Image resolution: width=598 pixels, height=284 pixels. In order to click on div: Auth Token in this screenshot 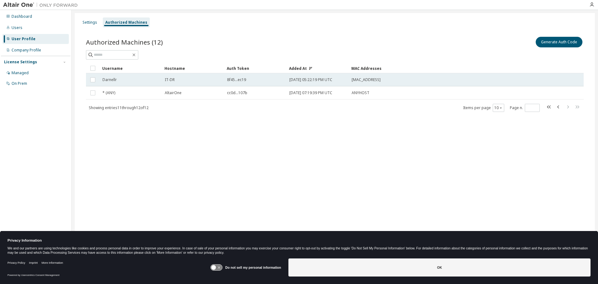, I will do `click(255, 68)`.